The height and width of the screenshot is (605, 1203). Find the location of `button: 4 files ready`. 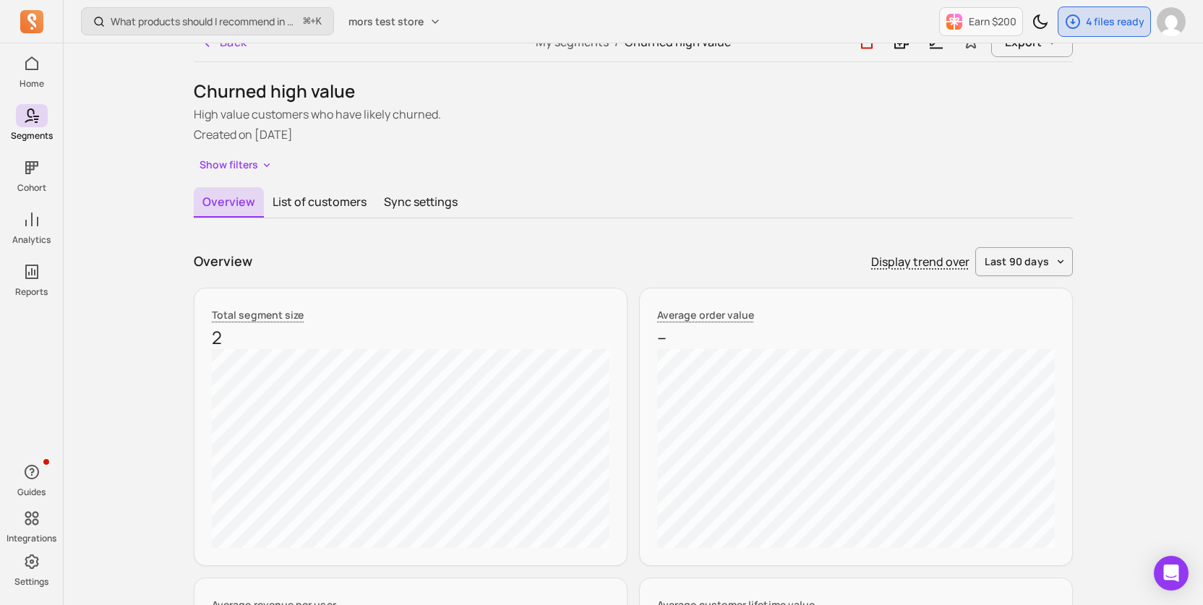

button: 4 files ready is located at coordinates (1104, 22).